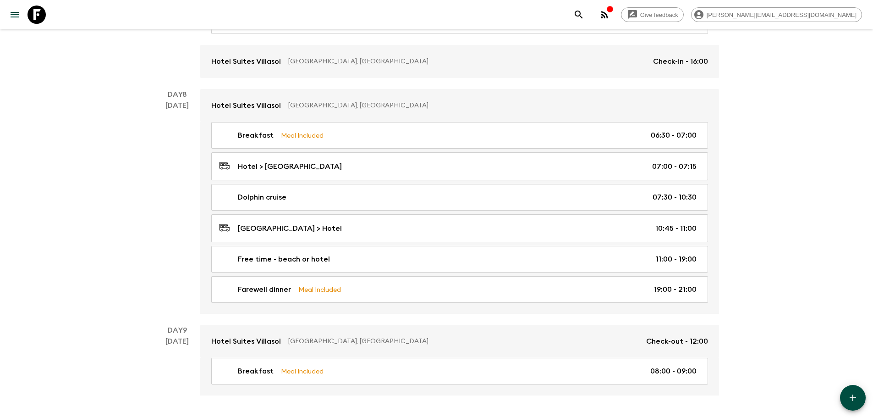 Image resolution: width=873 pixels, height=418 pixels. I want to click on a: BreakfastMeal Included06:30 - 07:00, so click(460, 135).